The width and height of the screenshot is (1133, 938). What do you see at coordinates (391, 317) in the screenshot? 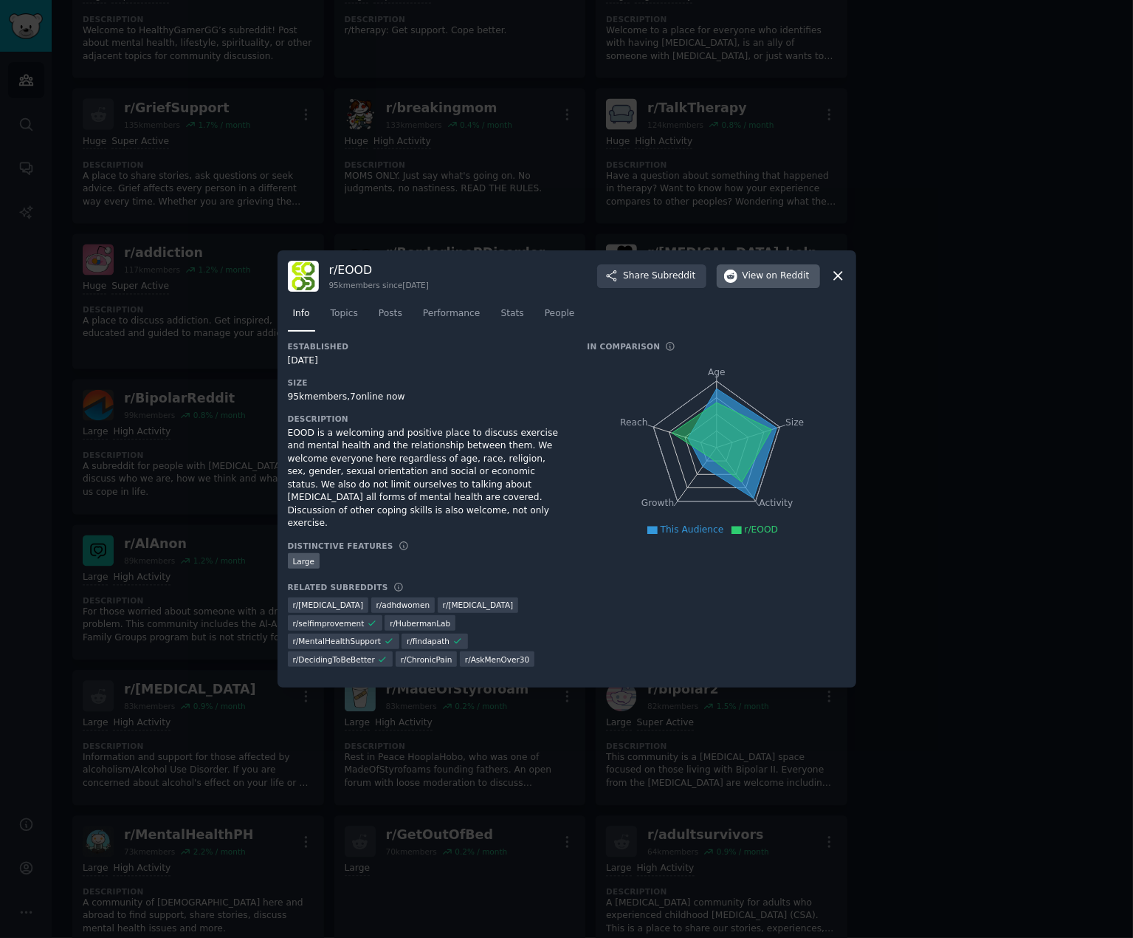
I see `a: Posts` at bounding box center [391, 317].